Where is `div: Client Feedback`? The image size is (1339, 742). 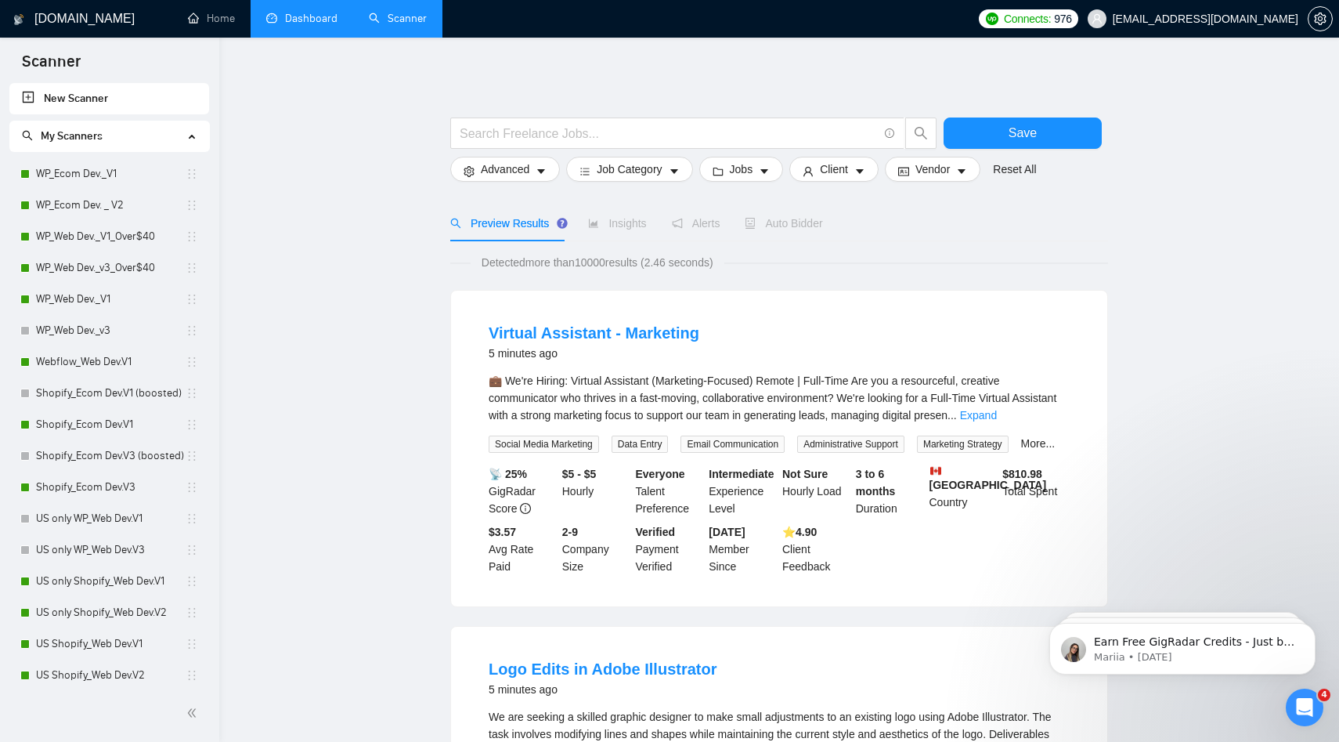
div: Client Feedback is located at coordinates (816, 549).